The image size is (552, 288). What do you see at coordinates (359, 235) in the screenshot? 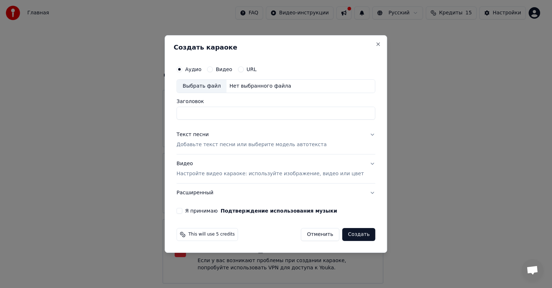
I see `button: Создать` at bounding box center [359, 235].